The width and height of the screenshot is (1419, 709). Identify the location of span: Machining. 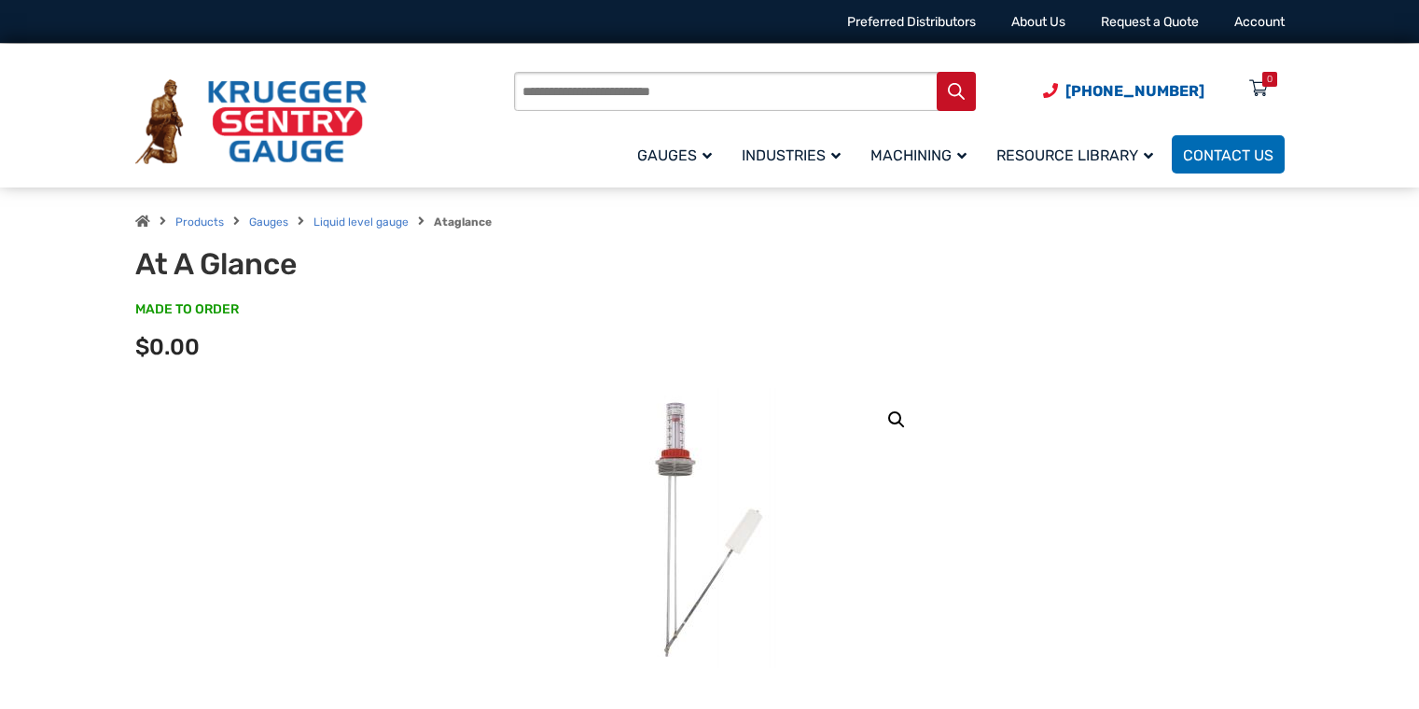
(918, 155).